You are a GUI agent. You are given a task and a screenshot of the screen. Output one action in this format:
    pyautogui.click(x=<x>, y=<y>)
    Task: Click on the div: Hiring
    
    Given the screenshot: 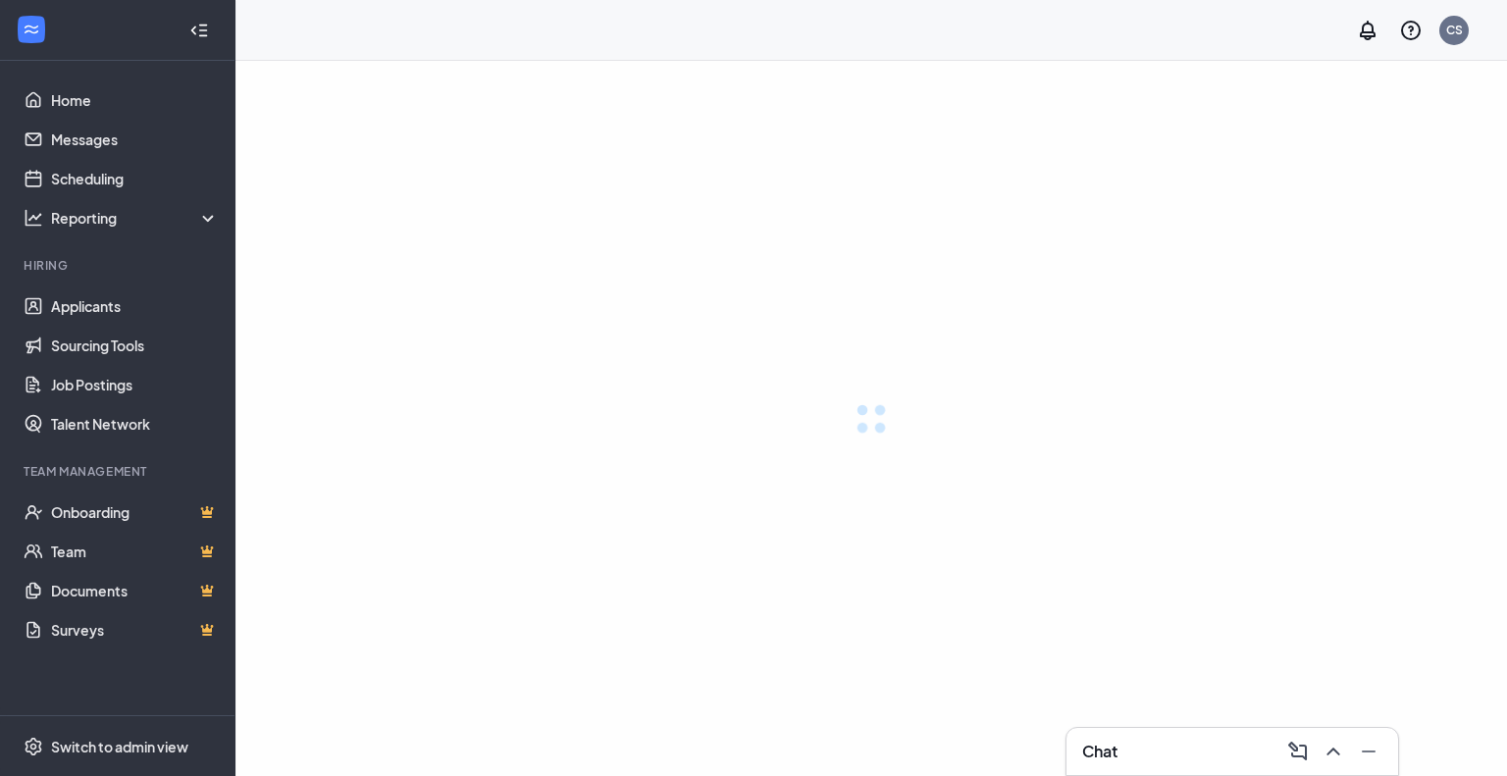 What is the action you would take?
    pyautogui.click(x=119, y=265)
    